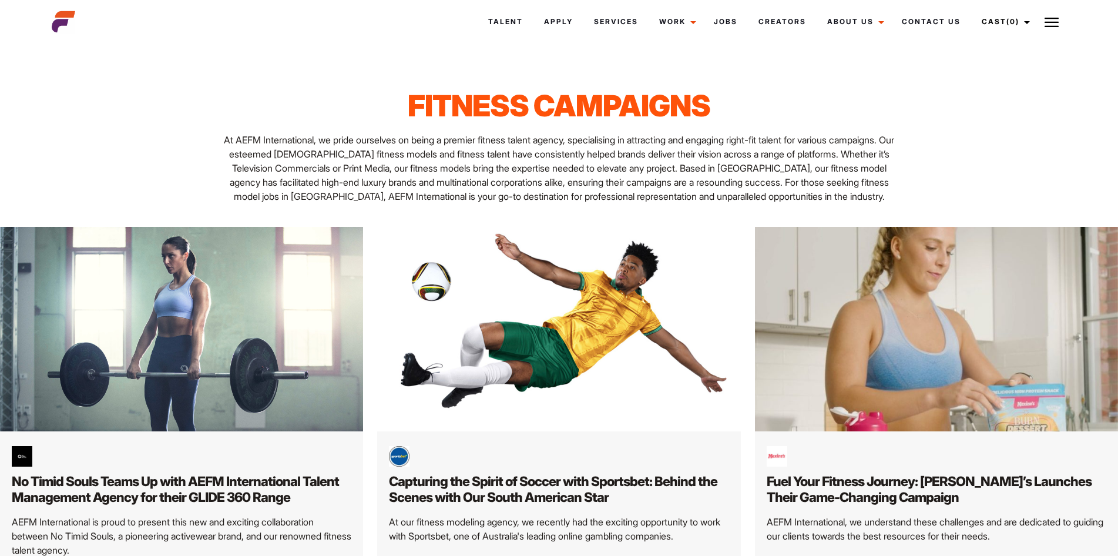  What do you see at coordinates (937, 329) in the screenshot?
I see `img: 1@3x 16 scaled` at bounding box center [937, 329].